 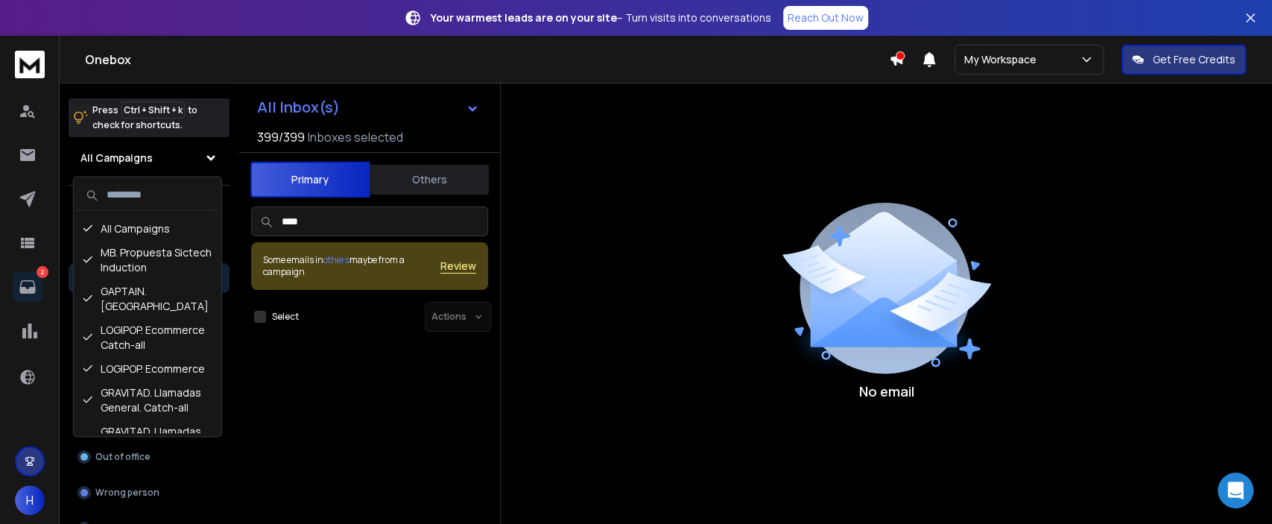 What do you see at coordinates (148, 259) in the screenshot?
I see `div: MB. Propuesta Sictech Induction` at bounding box center [148, 259].